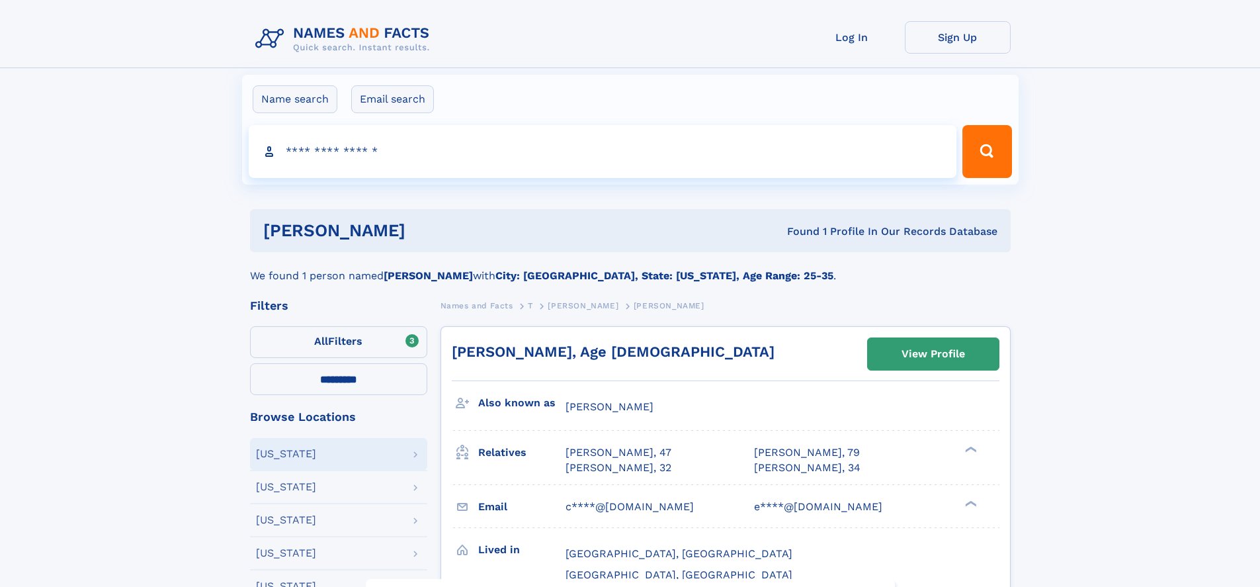 The width and height of the screenshot is (1260, 587). Describe the element at coordinates (339, 417) in the screenshot. I see `div: Browse Locations` at that location.